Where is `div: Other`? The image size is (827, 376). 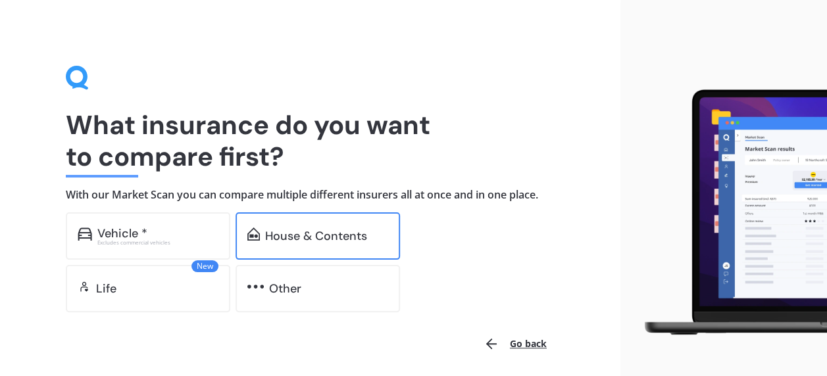
div: Other is located at coordinates (285, 289).